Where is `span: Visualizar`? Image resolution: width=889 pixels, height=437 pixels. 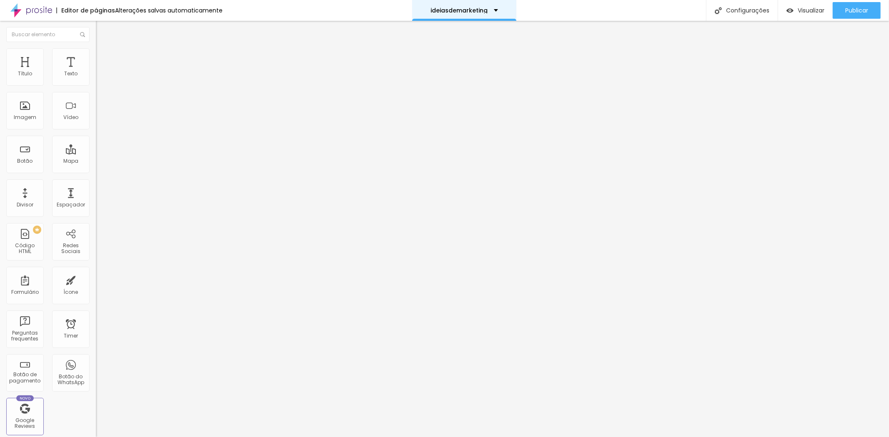 span: Visualizar is located at coordinates (811, 10).